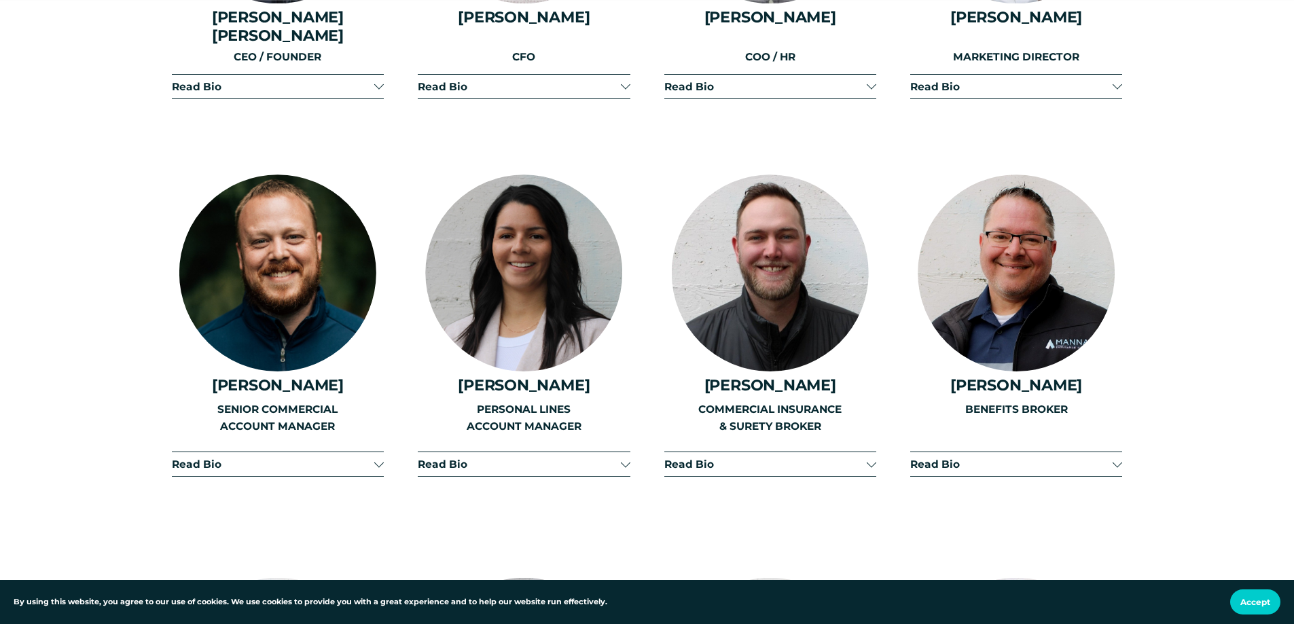  I want to click on p: By using this website, you agree to our use of cookies. We use cookies to provide you with a grea..., so click(310, 603).